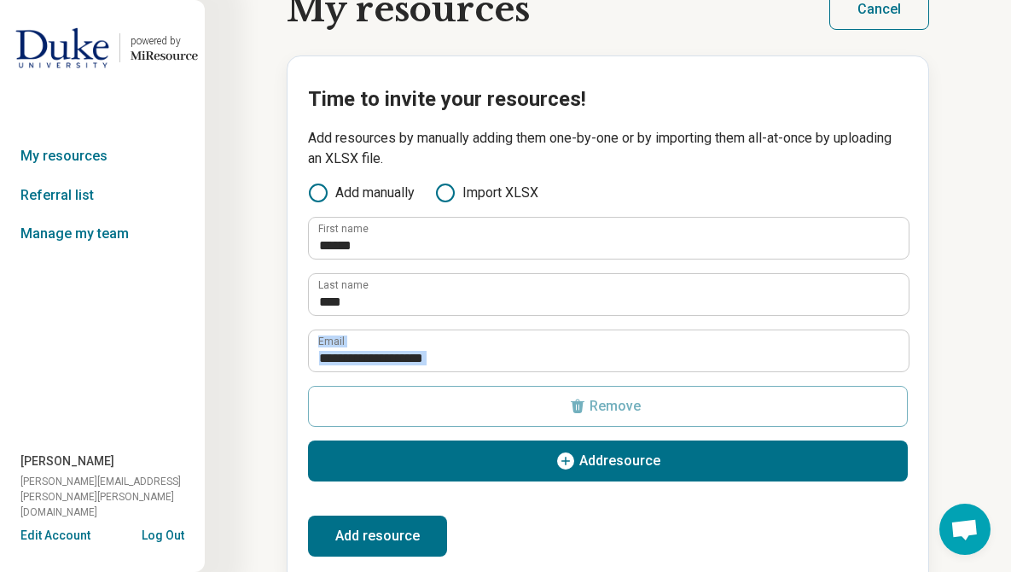 The width and height of the screenshot is (1011, 572). I want to click on img: Duke University, so click(62, 48).